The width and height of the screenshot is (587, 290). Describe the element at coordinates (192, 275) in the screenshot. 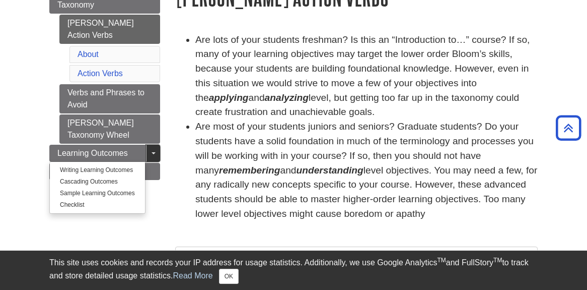

I see `a: Read More` at that location.